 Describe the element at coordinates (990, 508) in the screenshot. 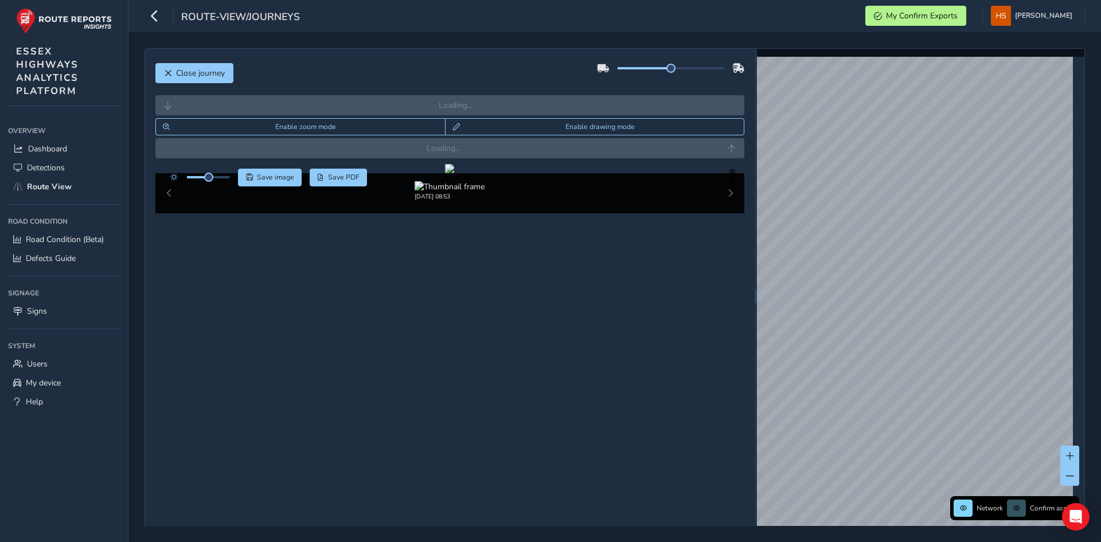

I see `span: Network` at that location.